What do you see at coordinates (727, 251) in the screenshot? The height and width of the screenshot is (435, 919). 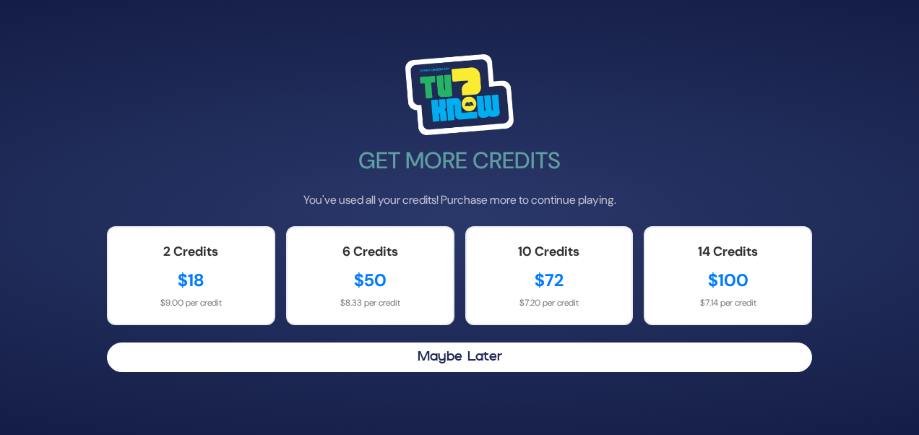 I see `div: 14 Credits` at bounding box center [727, 251].